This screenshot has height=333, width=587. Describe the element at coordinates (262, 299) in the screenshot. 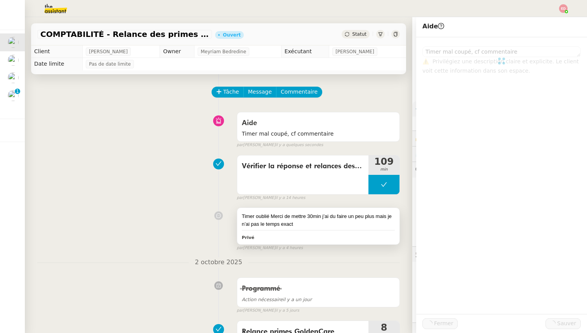

I see `span: Action nécessaire` at that location.